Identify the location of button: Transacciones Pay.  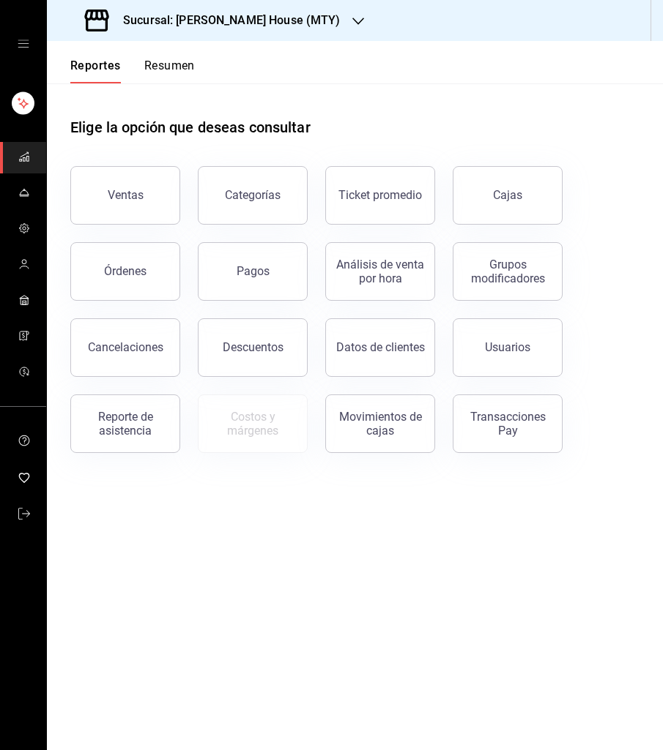
(507, 424).